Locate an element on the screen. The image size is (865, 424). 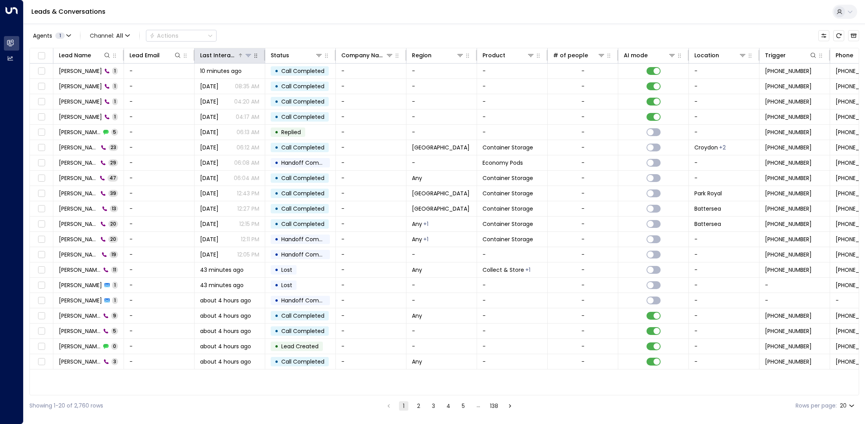
span: Emily is located at coordinates (80, 301).